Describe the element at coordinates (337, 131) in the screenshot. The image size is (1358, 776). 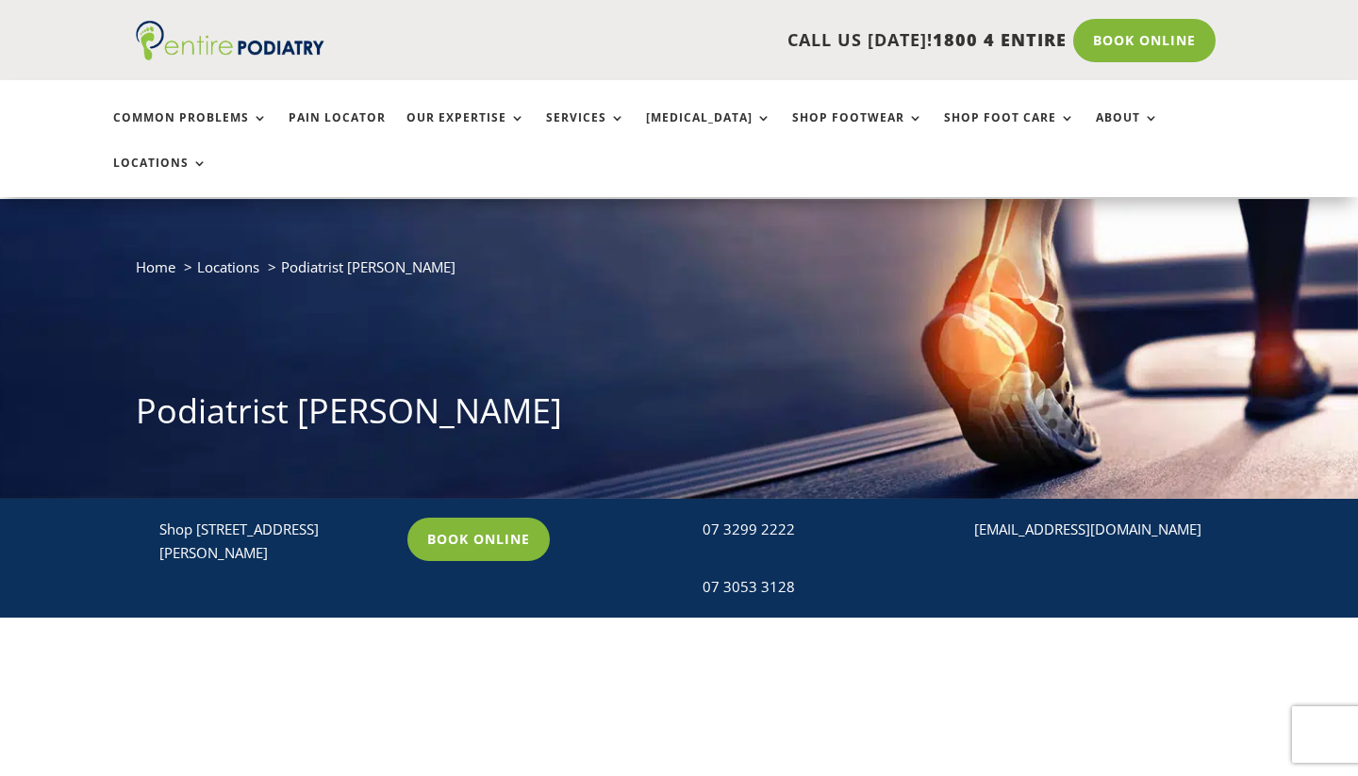
I see `a: Pain Locator` at that location.